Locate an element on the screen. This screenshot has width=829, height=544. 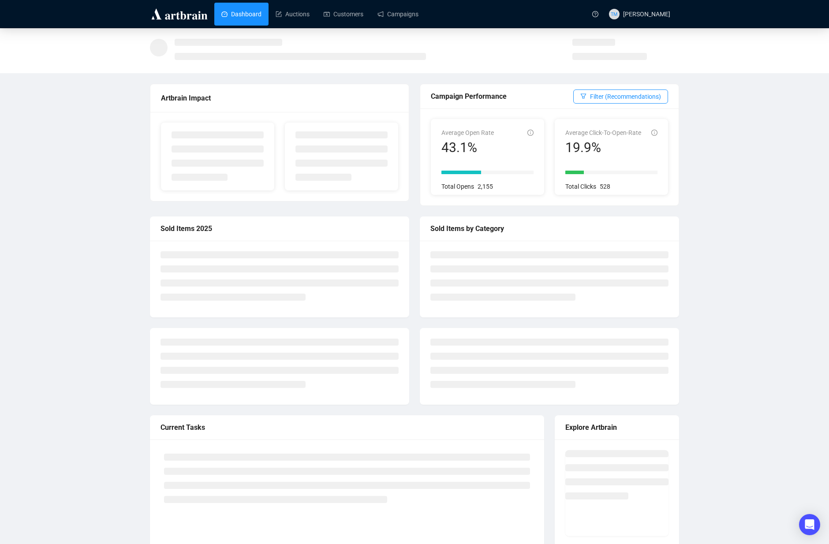
div: Current Tasks is located at coordinates (347, 427).